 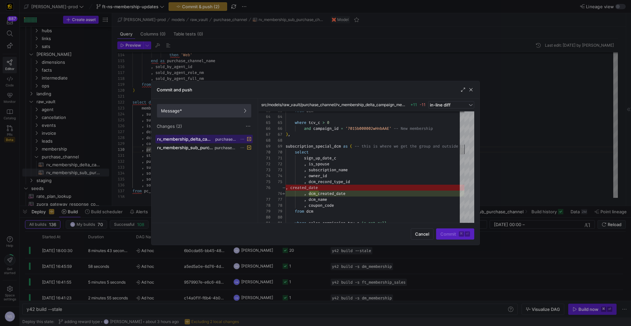 I want to click on span: 0, so click(x=328, y=123).